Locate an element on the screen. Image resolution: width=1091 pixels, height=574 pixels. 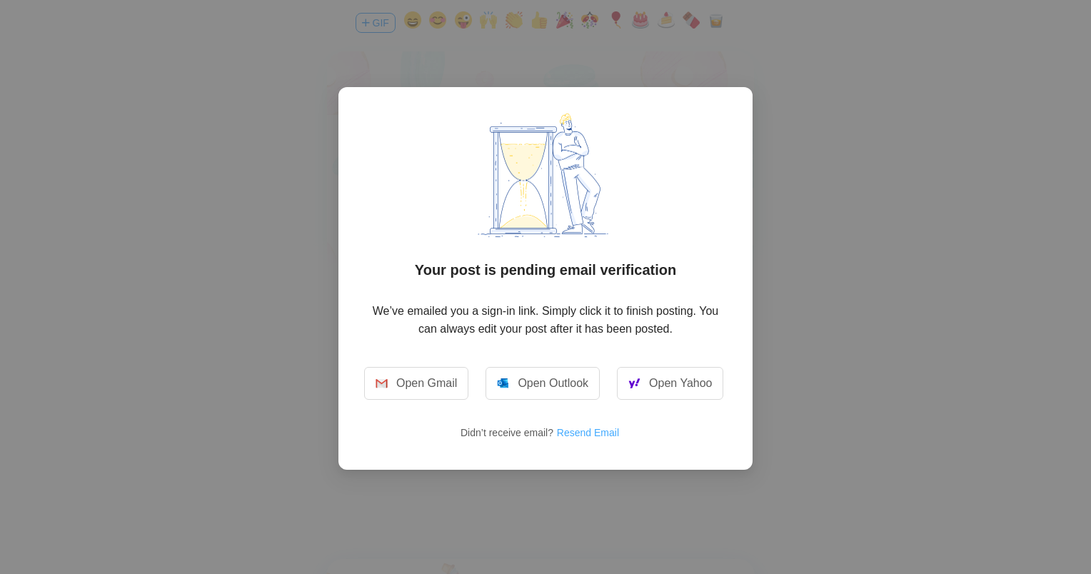
a: Open Yahoo is located at coordinates (669, 383).